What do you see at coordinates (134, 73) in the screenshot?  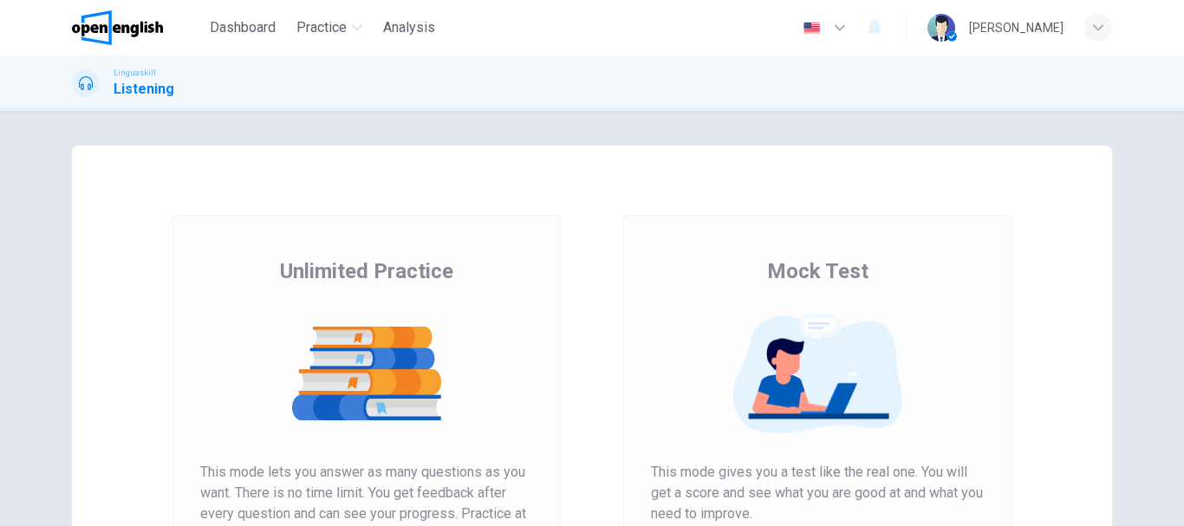 I see `span: Linguaskill` at bounding box center [134, 73].